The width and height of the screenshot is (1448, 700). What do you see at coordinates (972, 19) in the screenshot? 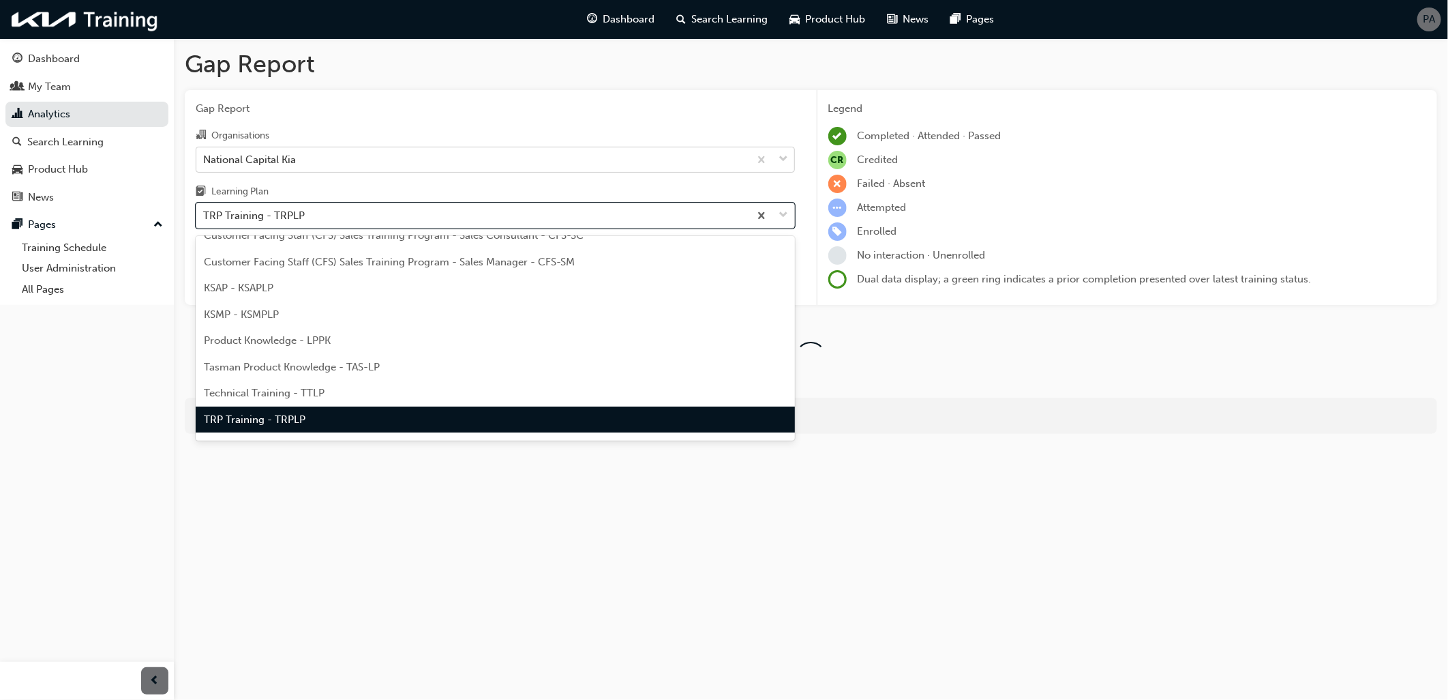
I see `a: pages-iconPages` at bounding box center [972, 19].